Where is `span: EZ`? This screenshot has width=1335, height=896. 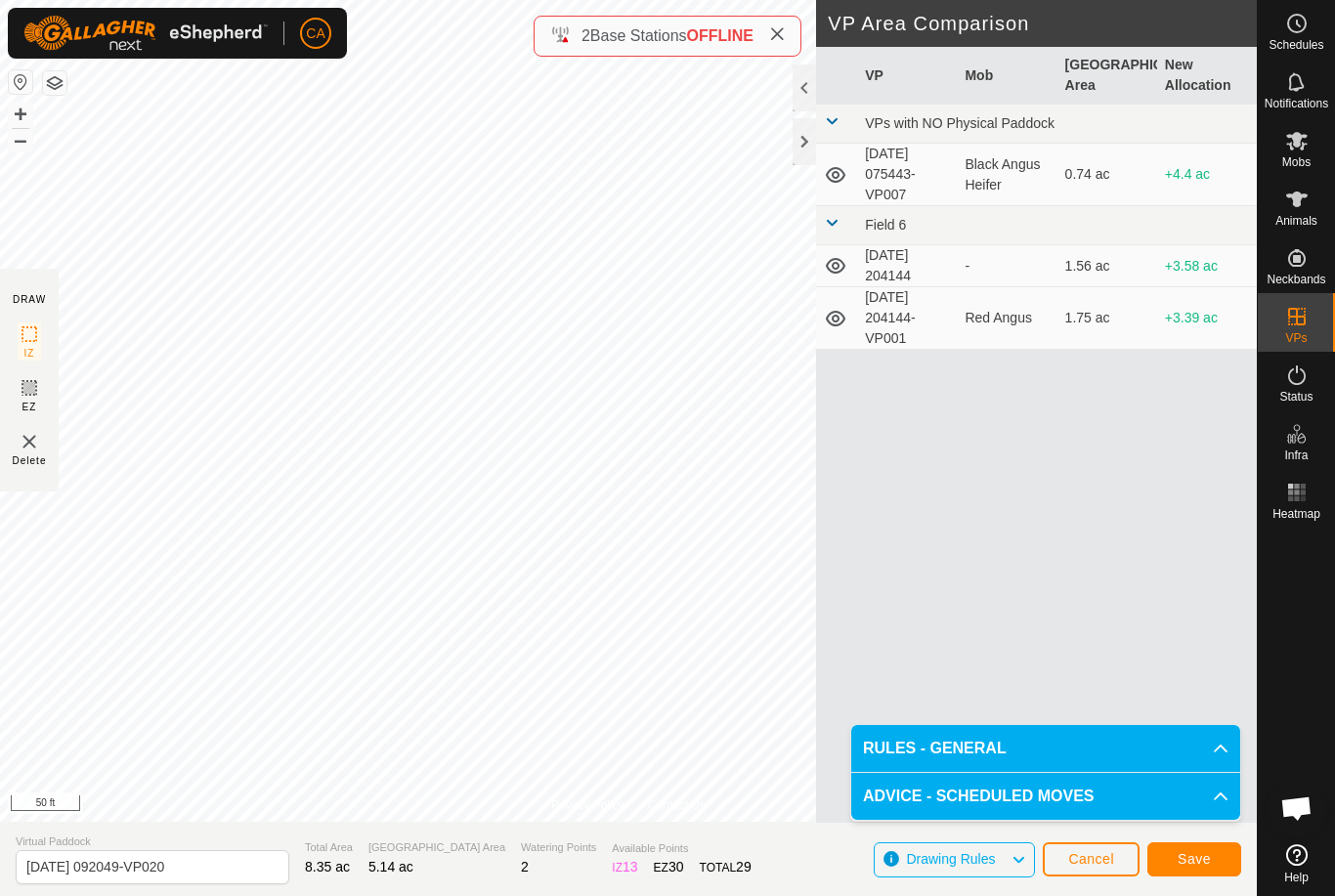
span: EZ is located at coordinates (30, 406).